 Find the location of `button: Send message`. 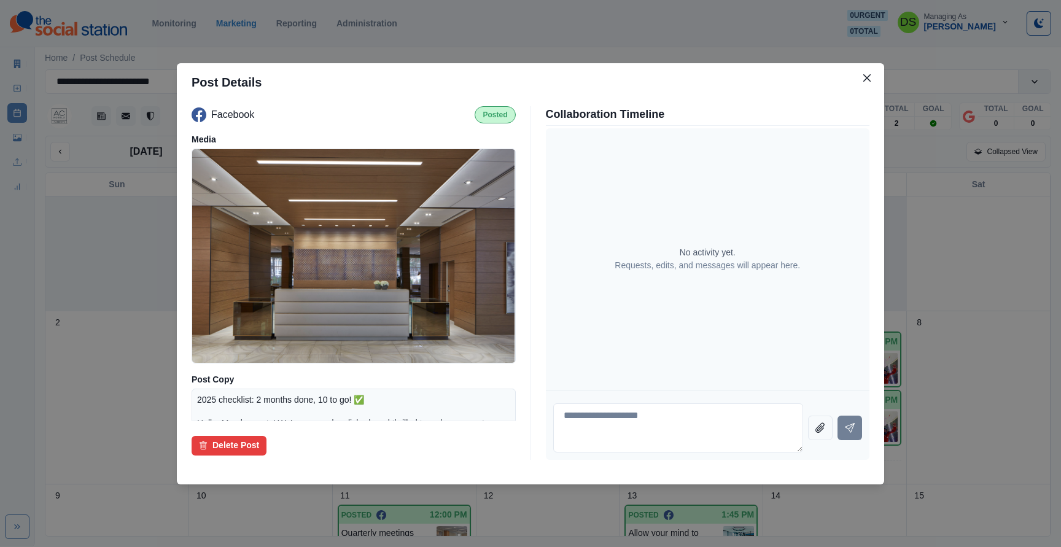

button: Send message is located at coordinates (850, 428).